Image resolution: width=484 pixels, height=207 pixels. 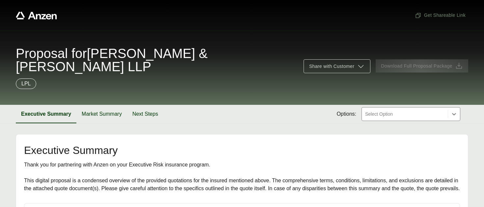 I want to click on span: Options:, so click(x=346, y=114).